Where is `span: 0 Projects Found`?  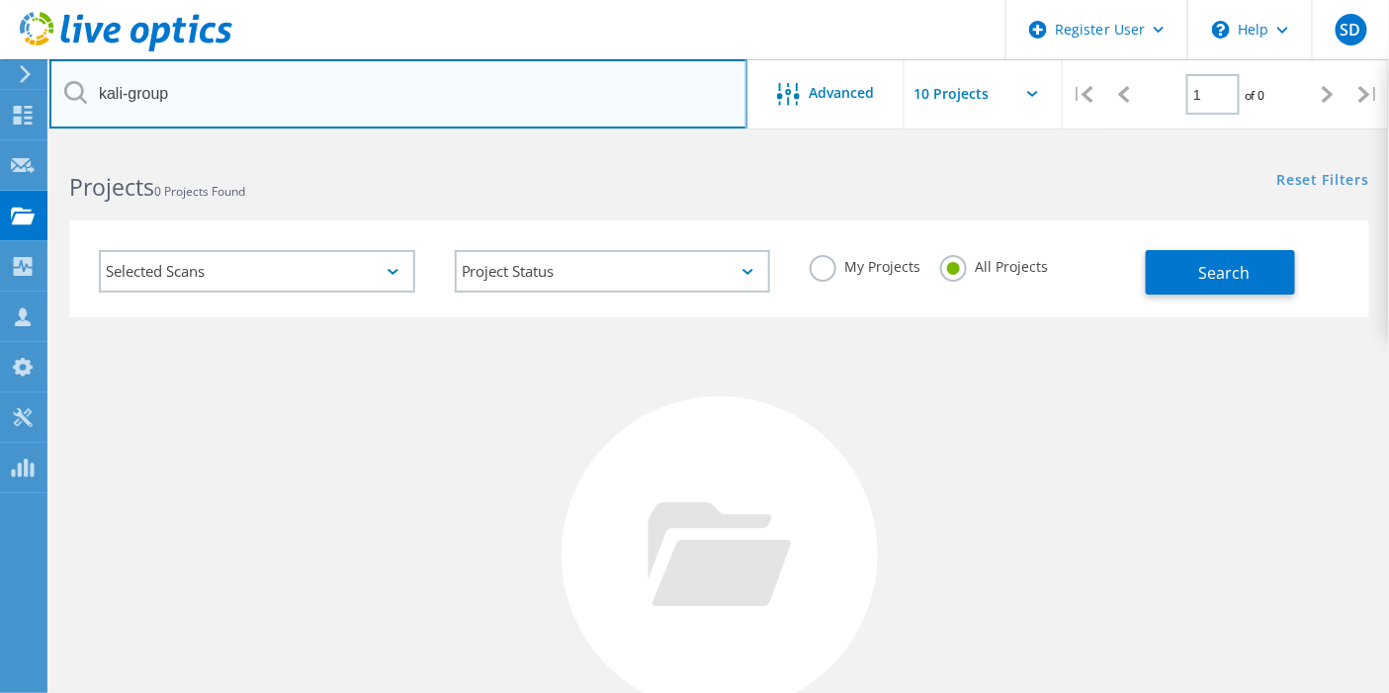
span: 0 Projects Found is located at coordinates (200, 191).